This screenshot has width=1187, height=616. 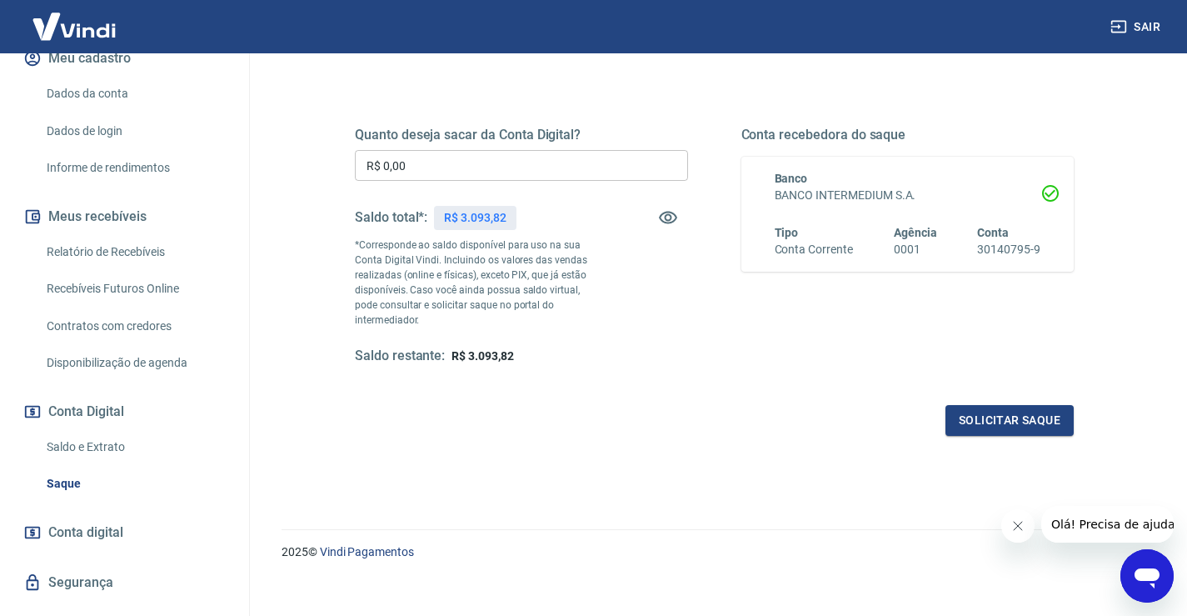 I want to click on p: R$ 3.093,82, so click(x=475, y=217).